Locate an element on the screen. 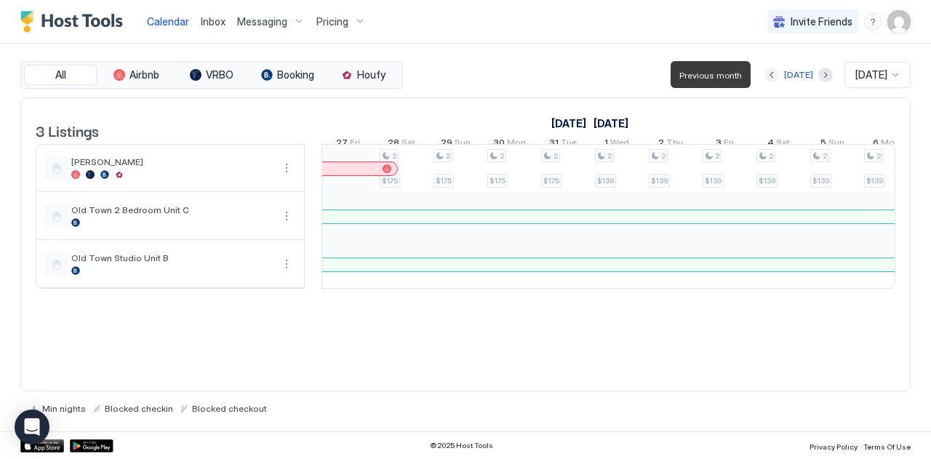 Image resolution: width=931 pixels, height=459 pixels. span: Privacy Policy is located at coordinates (834, 447).